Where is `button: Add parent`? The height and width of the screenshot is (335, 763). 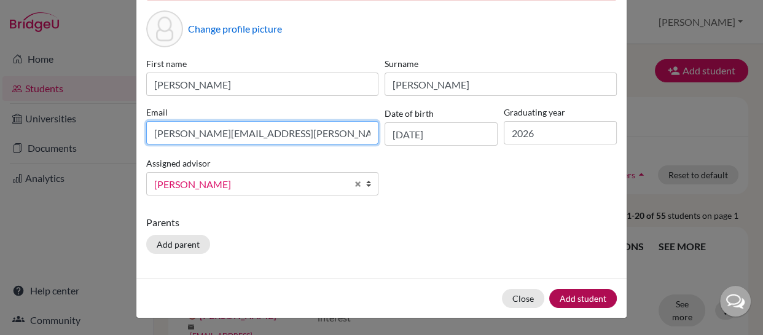 button: Add parent is located at coordinates (178, 244).